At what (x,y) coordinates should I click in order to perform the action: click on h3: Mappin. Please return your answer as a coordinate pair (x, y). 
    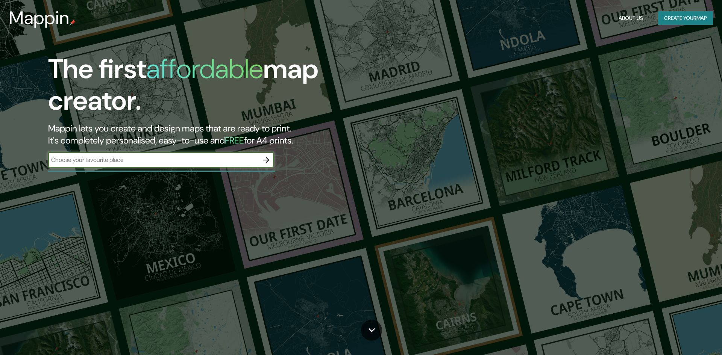
    Looking at the image, I should click on (39, 18).